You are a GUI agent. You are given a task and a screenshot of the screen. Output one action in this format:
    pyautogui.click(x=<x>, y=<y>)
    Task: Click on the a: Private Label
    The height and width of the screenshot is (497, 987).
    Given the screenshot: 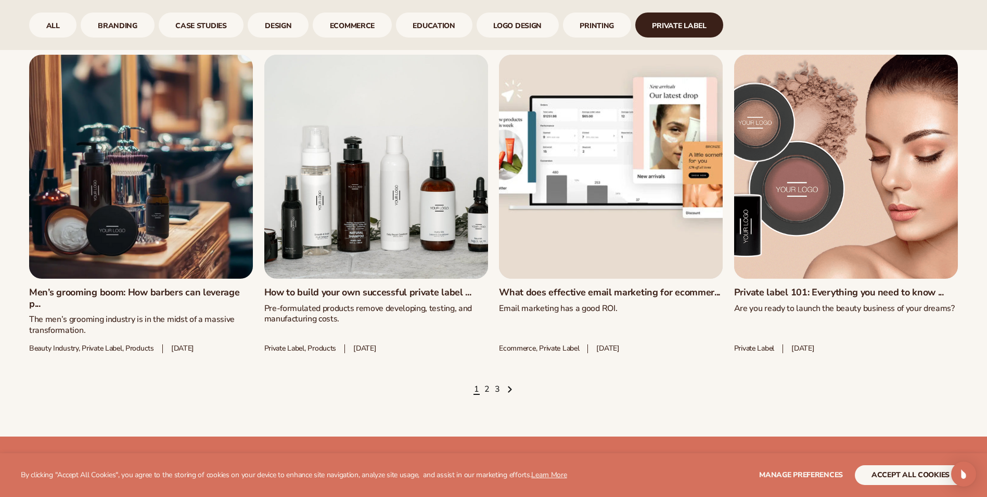 What is the action you would take?
    pyautogui.click(x=680, y=25)
    